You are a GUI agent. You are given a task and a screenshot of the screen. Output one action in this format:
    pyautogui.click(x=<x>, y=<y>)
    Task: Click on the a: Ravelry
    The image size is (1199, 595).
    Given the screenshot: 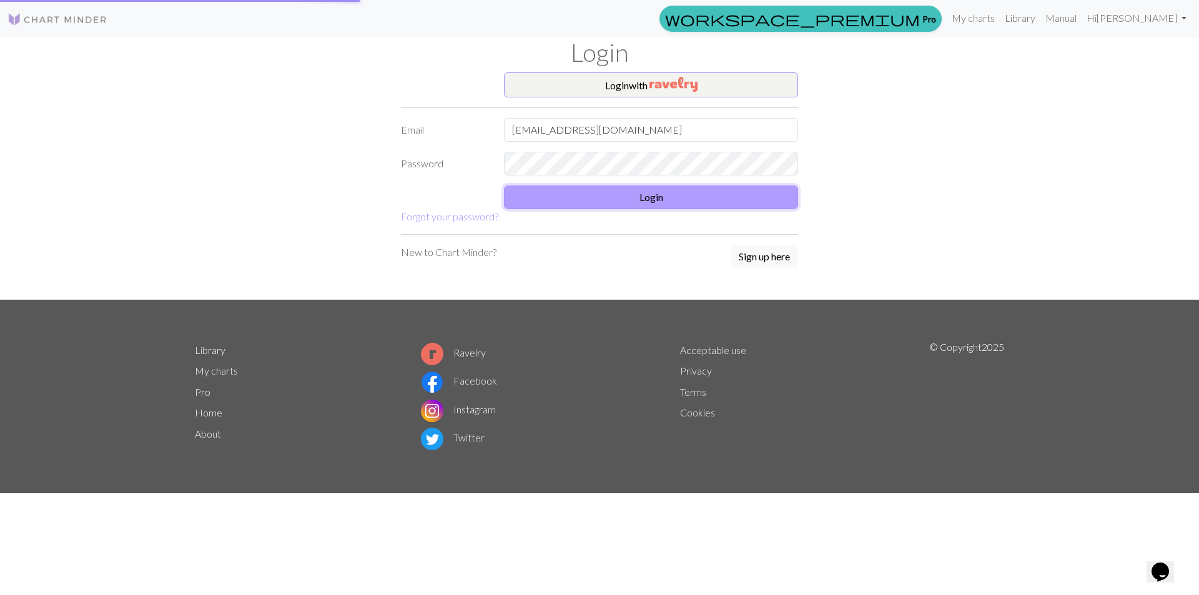 What is the action you would take?
    pyautogui.click(x=453, y=352)
    